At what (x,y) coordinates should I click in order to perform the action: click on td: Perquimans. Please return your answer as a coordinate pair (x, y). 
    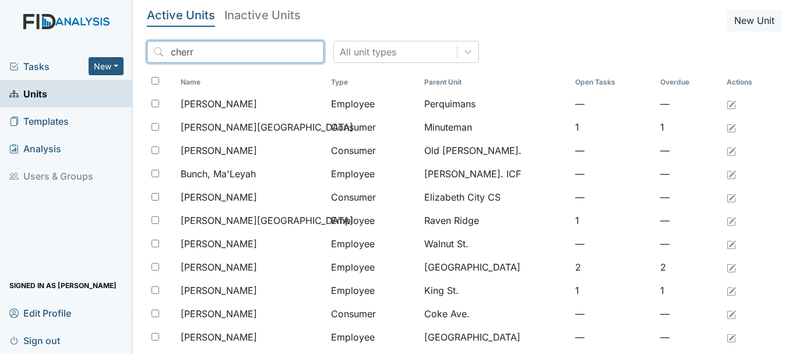
    Looking at the image, I should click on (495, 104).